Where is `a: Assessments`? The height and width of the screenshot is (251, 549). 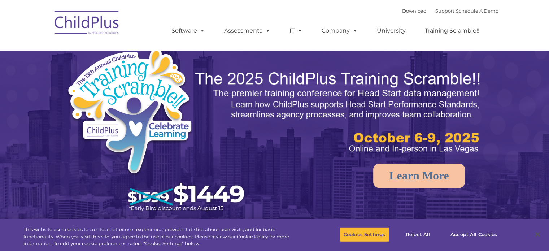
a: Assessments is located at coordinates (247, 31).